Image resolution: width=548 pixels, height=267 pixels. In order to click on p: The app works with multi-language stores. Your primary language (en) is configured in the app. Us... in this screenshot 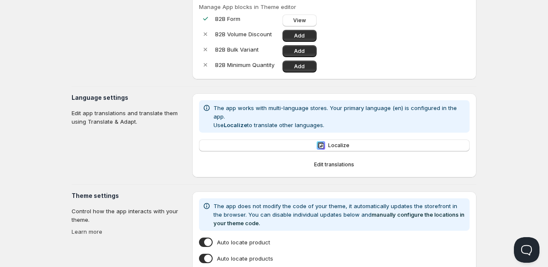, I will do `click(339, 116)`.